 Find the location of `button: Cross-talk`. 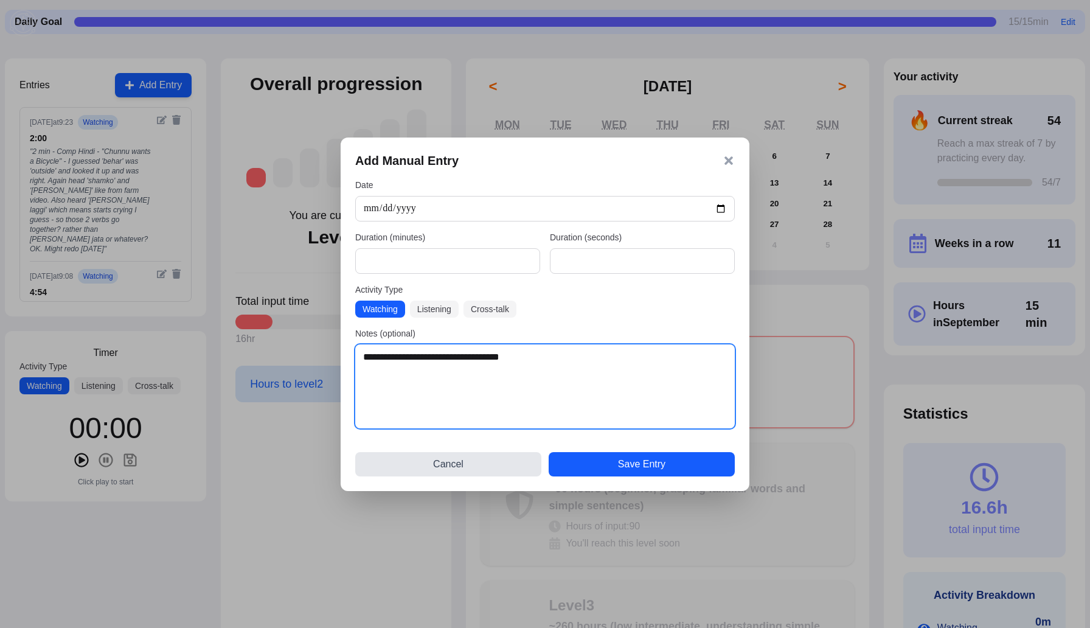

button: Cross-talk is located at coordinates (490, 309).